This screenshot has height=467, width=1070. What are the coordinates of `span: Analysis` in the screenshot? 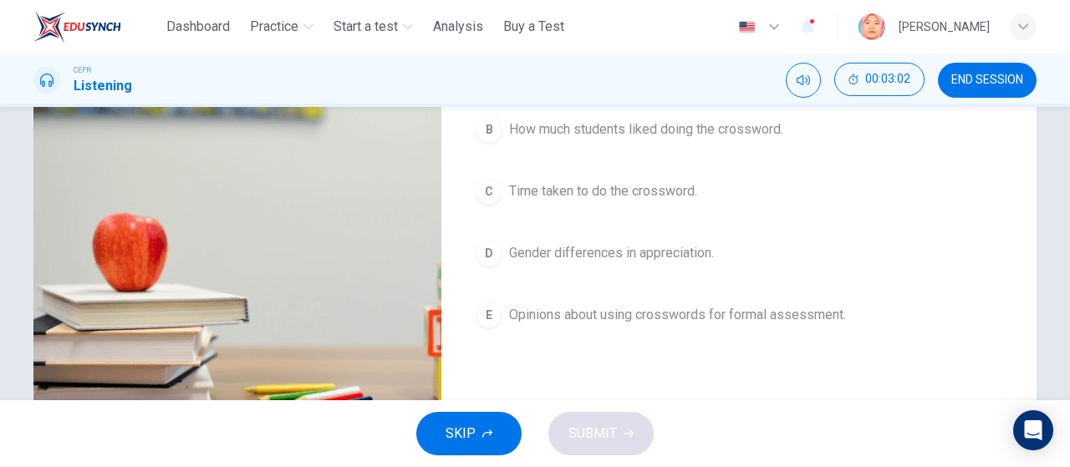 It's located at (458, 27).